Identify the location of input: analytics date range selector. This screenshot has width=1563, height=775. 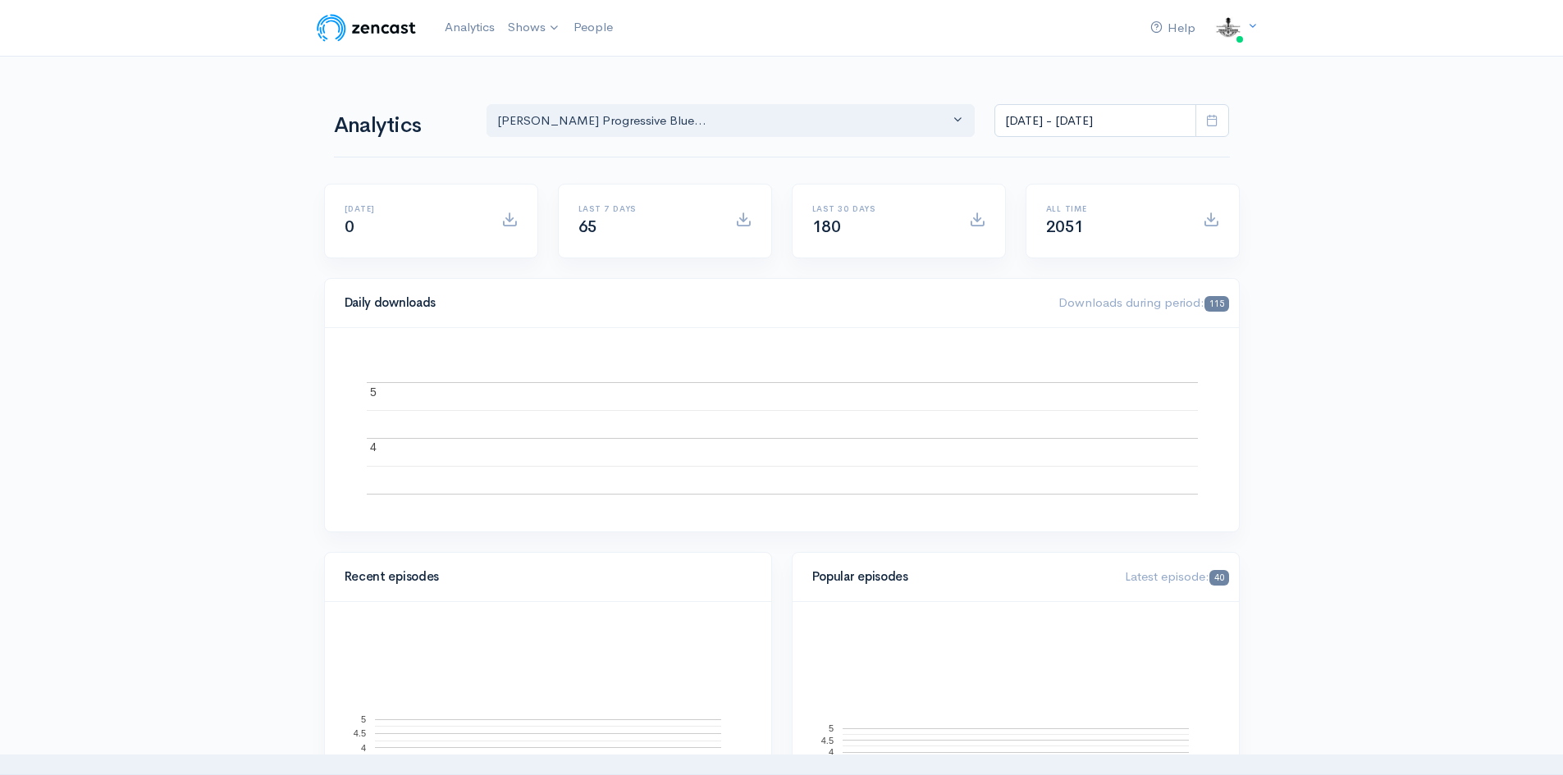
(1095, 121).